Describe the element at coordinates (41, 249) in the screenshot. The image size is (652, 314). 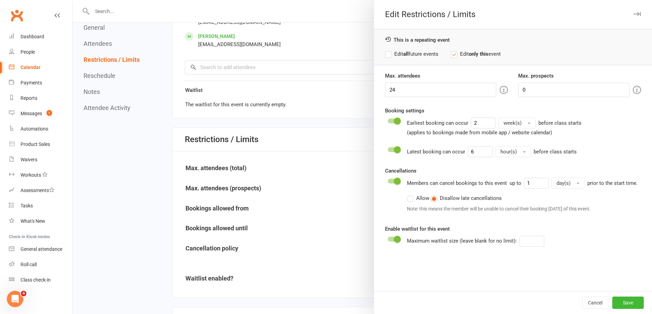
I see `div: General attendance` at that location.